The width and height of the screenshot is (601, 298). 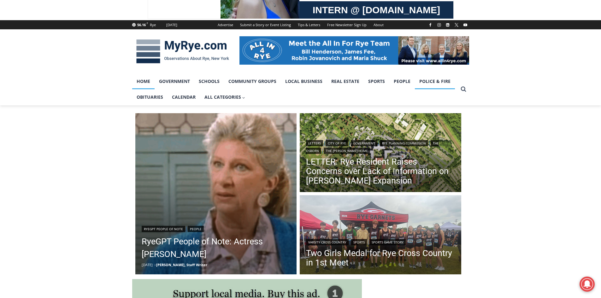 I want to click on a: Advertise, so click(x=225, y=25).